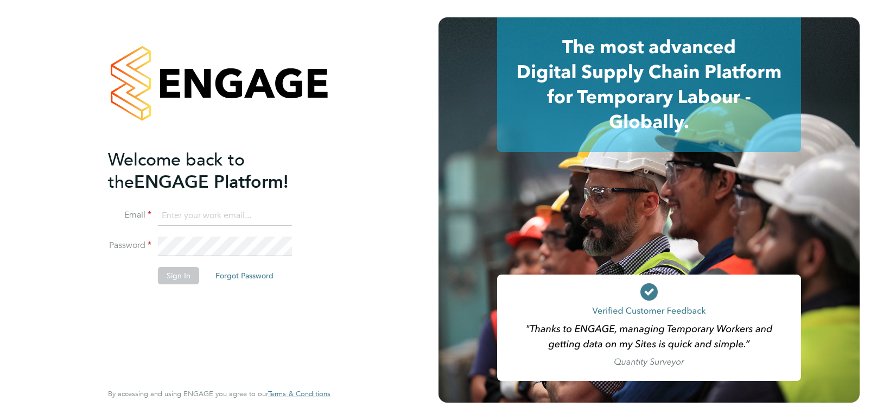 The image size is (877, 420). I want to click on button: Sign In, so click(178, 276).